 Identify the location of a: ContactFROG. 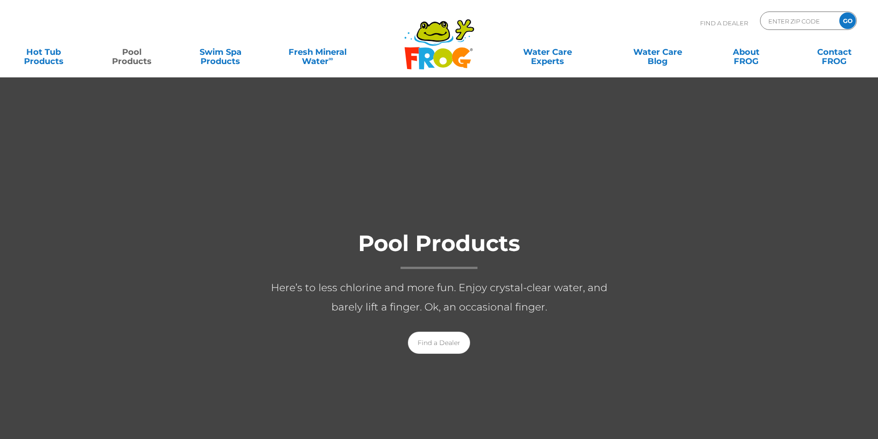
(834, 52).